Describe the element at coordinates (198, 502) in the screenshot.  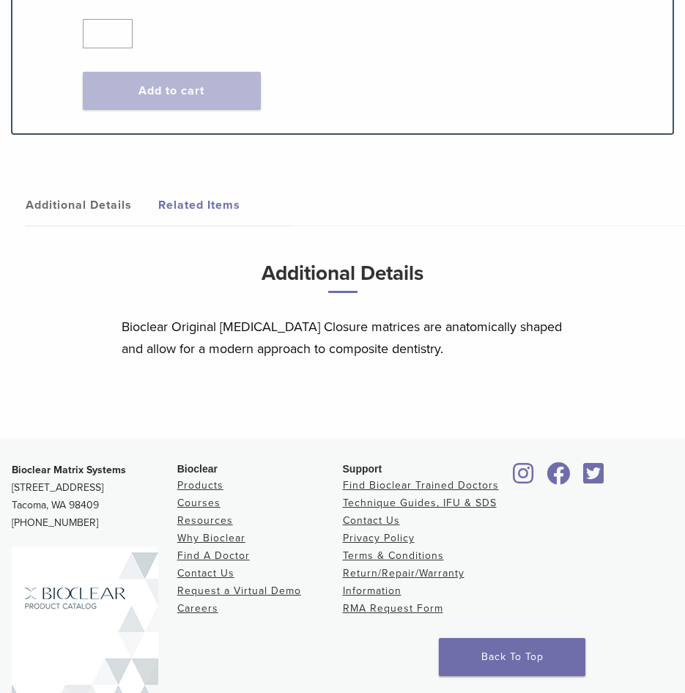
I see `a: Courses` at that location.